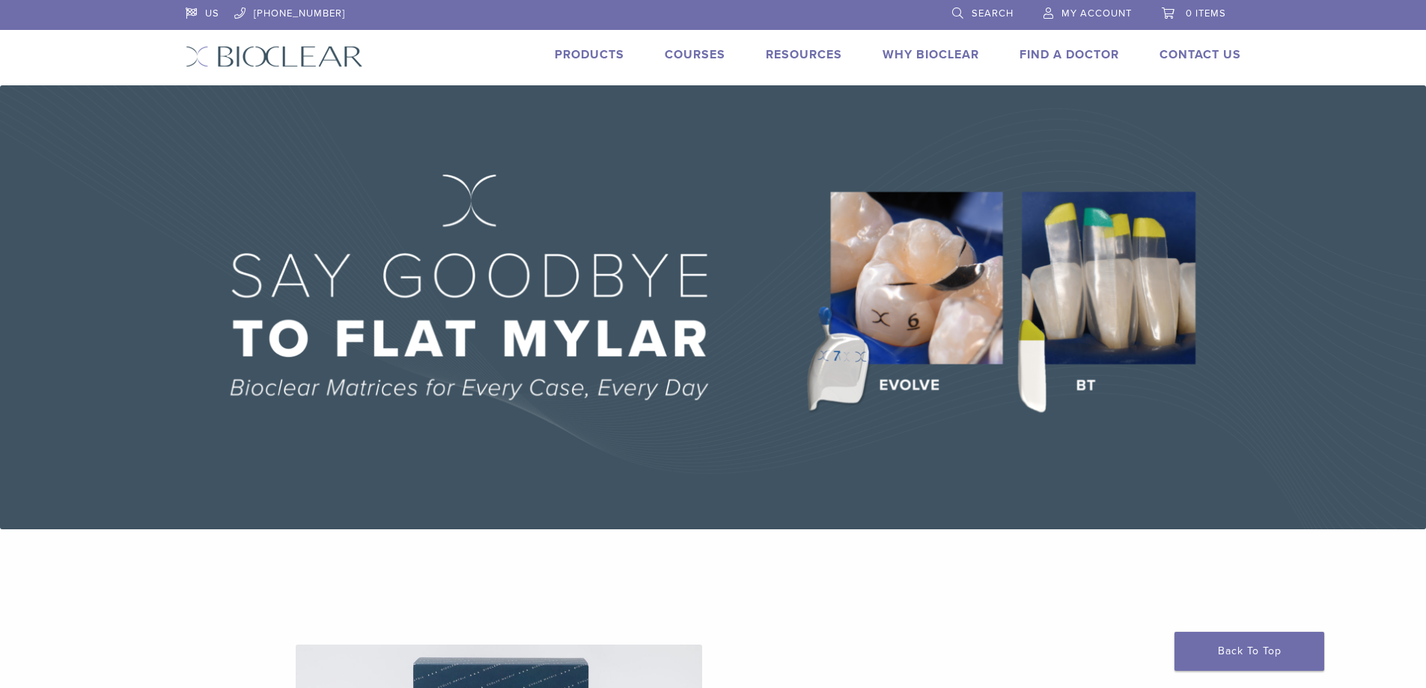 This screenshot has width=1426, height=688. What do you see at coordinates (1249, 651) in the screenshot?
I see `a: Back To Top` at bounding box center [1249, 651].